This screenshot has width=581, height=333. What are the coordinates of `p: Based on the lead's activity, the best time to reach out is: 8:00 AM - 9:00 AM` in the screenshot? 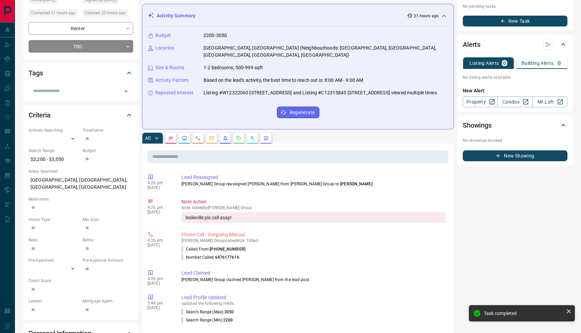 It's located at (283, 80).